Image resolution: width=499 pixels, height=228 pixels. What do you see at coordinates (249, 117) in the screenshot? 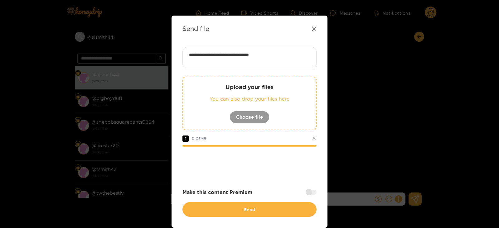
I see `button: Choose file` at bounding box center [249, 117].